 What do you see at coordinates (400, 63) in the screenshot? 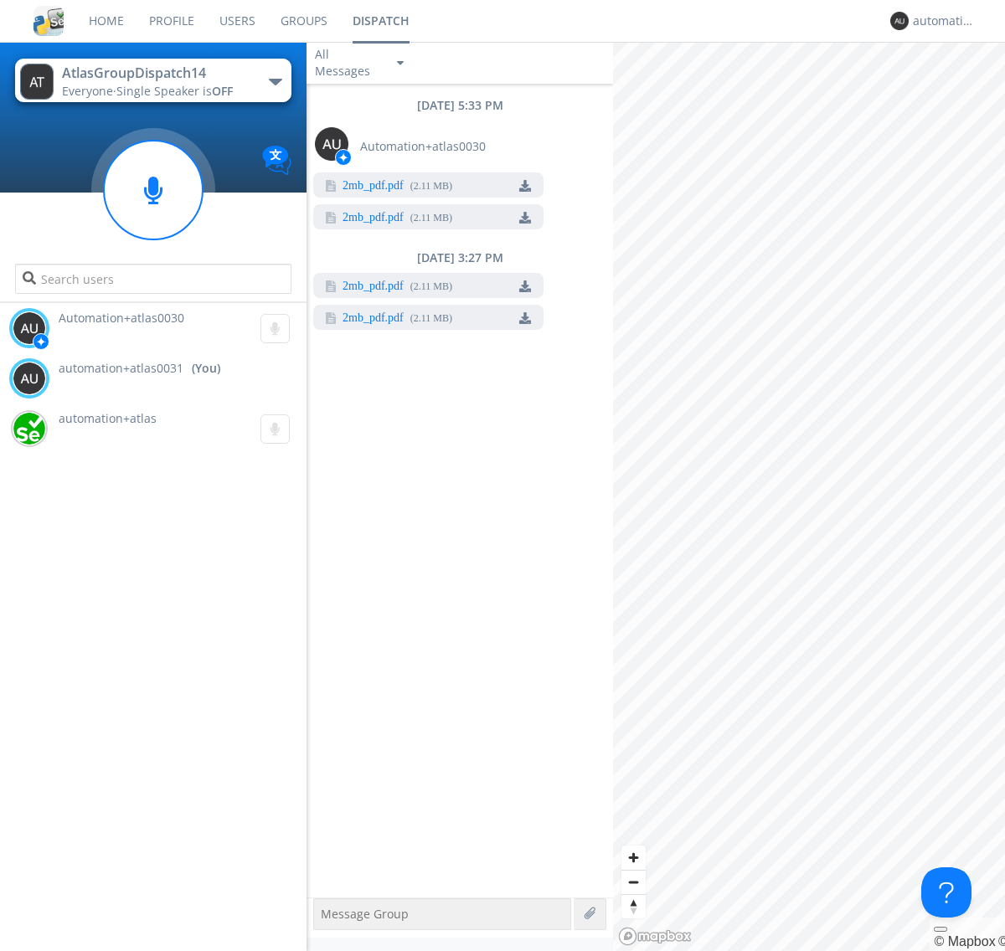
I see `img: caret-down-sm.svg` at bounding box center [400, 63].